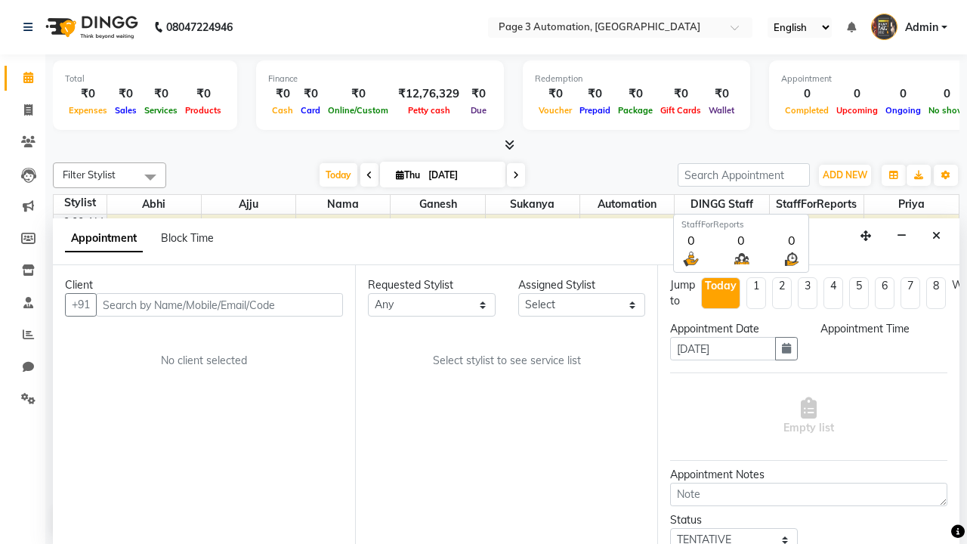 The image size is (967, 544). I want to click on span: Products, so click(203, 110).